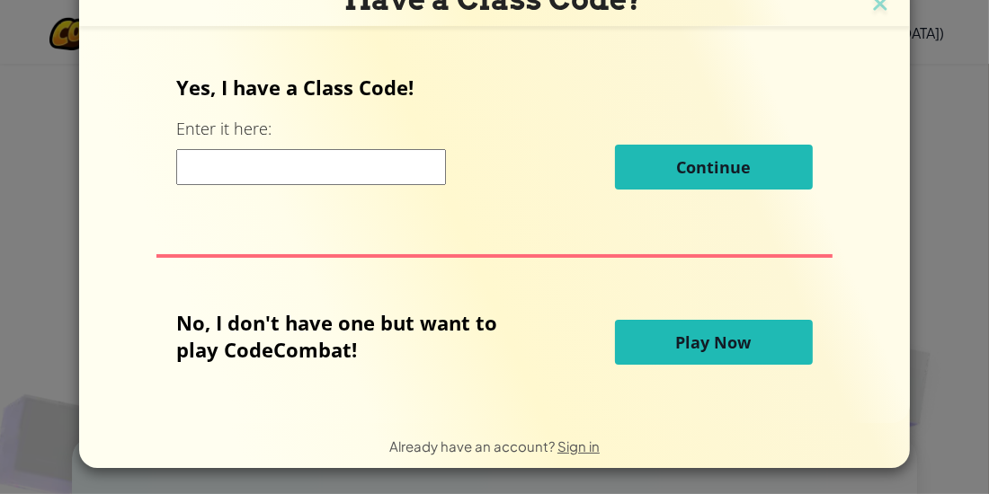  What do you see at coordinates (578, 446) in the screenshot?
I see `span: Sign in` at bounding box center [578, 446].